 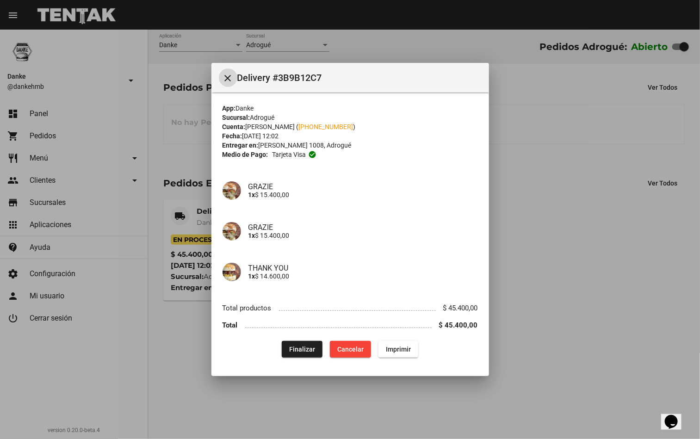 What do you see at coordinates (234, 127) in the screenshot?
I see `strong: Cuenta:` at bounding box center [234, 127].